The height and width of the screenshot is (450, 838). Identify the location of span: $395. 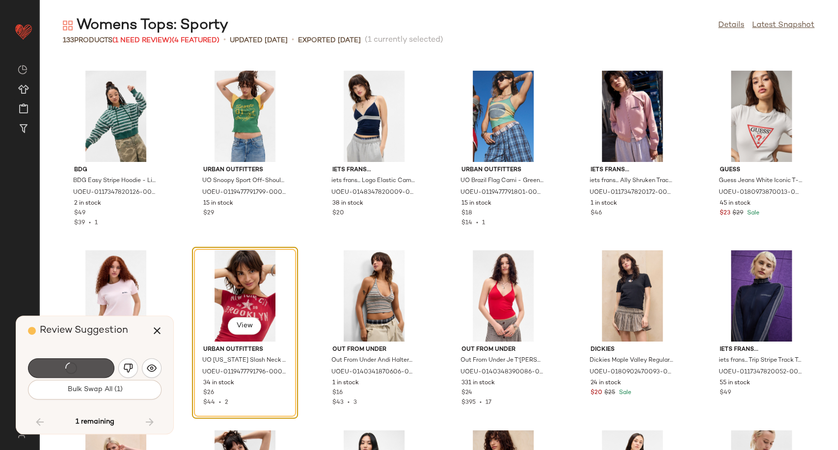
(469, 403).